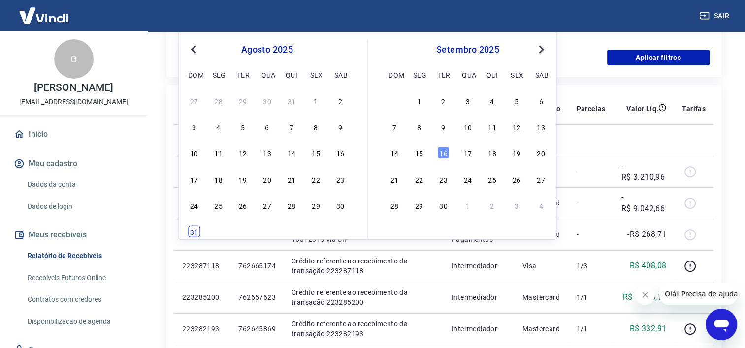  I want to click on div: Choose sexta-feira, 22 de agosto de 2025, so click(316, 179).